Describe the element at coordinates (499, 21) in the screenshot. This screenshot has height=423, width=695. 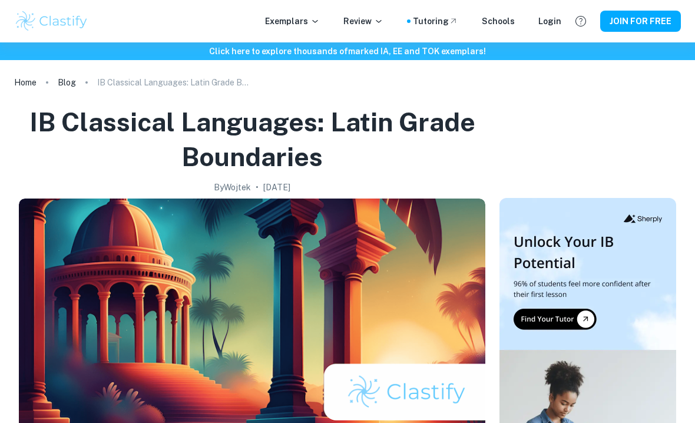
I see `a: Schools` at that location.